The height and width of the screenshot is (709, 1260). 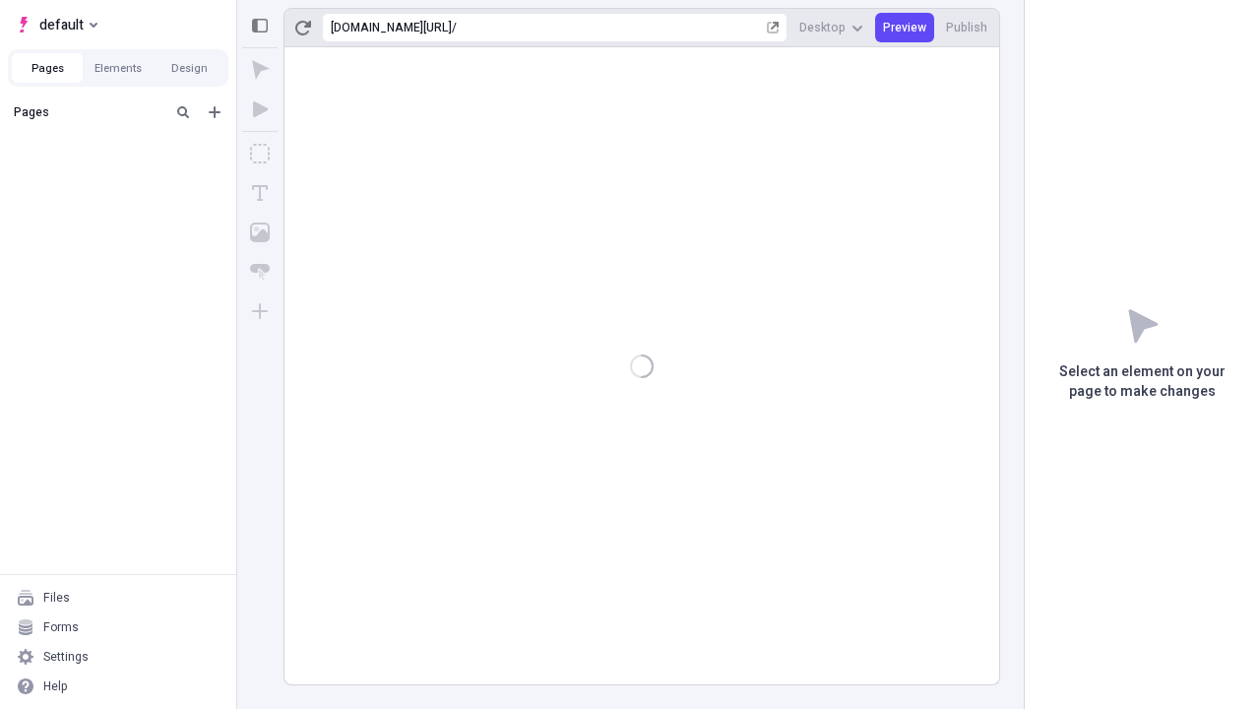 I want to click on button: Elements, so click(x=118, y=68).